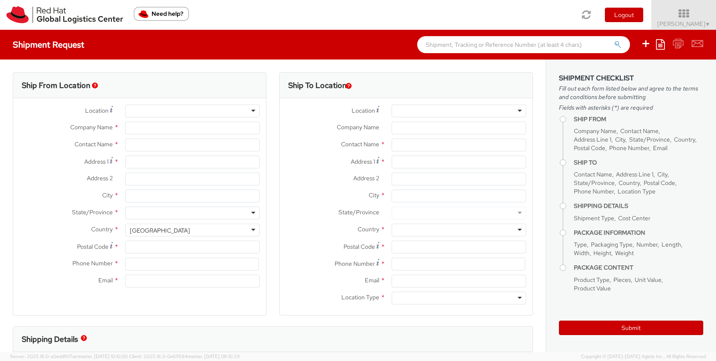  Describe the element at coordinates (624, 253) in the screenshot. I see `span: Weight` at that location.